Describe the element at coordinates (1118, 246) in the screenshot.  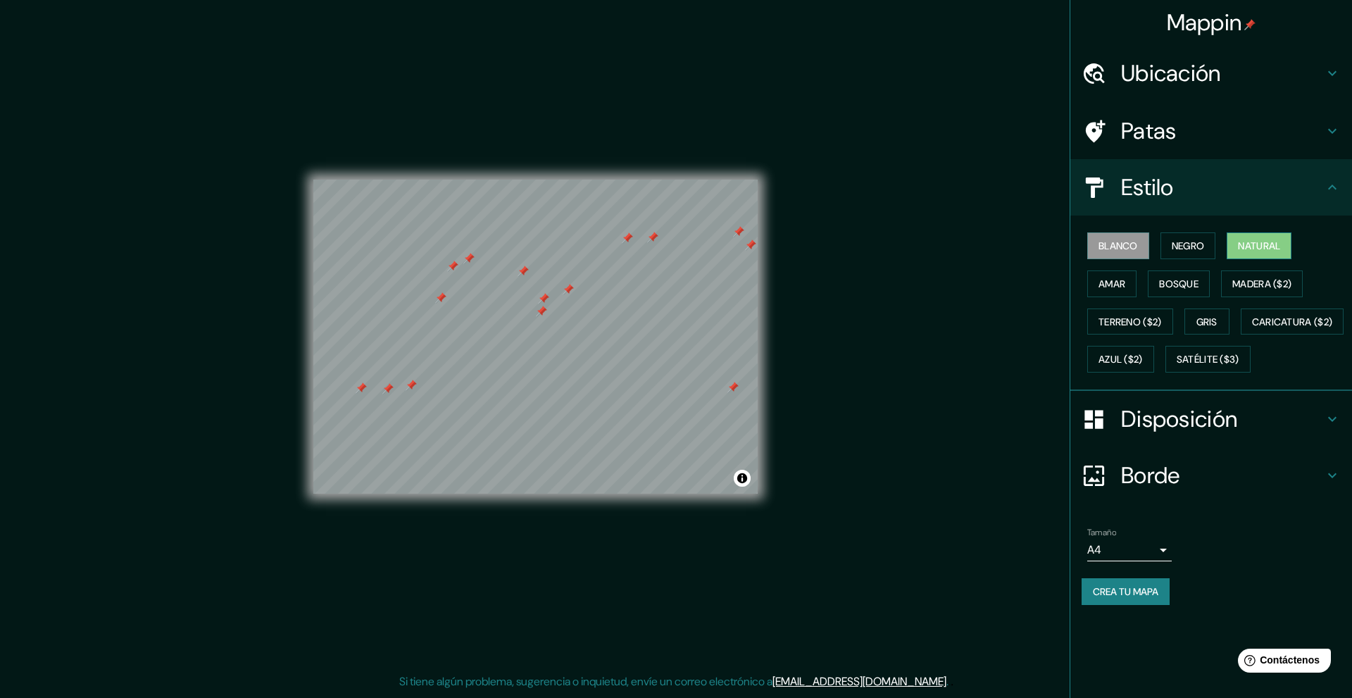
I see `font: Blanco` at that location.